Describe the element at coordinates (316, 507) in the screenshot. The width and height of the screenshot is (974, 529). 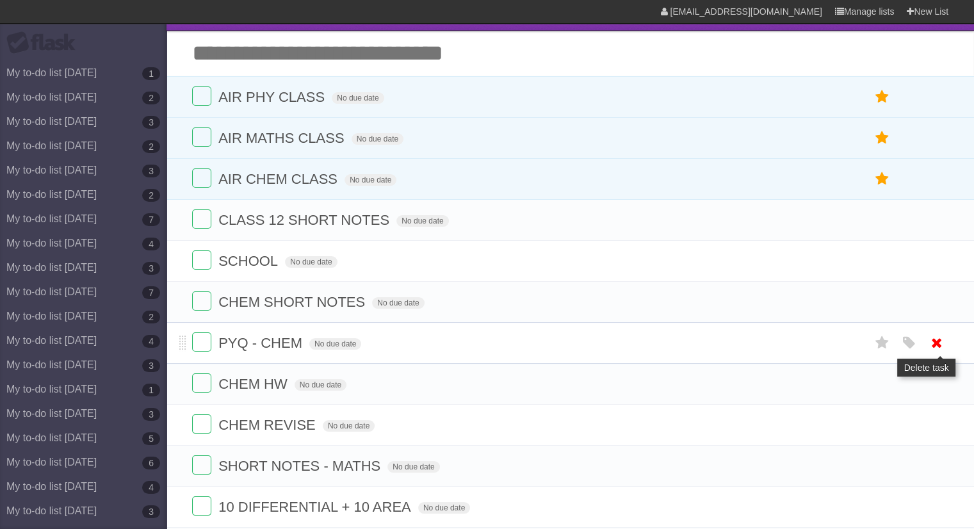
I see `span: 10 DIFFERENTIAL + 10 AREA` at that location.